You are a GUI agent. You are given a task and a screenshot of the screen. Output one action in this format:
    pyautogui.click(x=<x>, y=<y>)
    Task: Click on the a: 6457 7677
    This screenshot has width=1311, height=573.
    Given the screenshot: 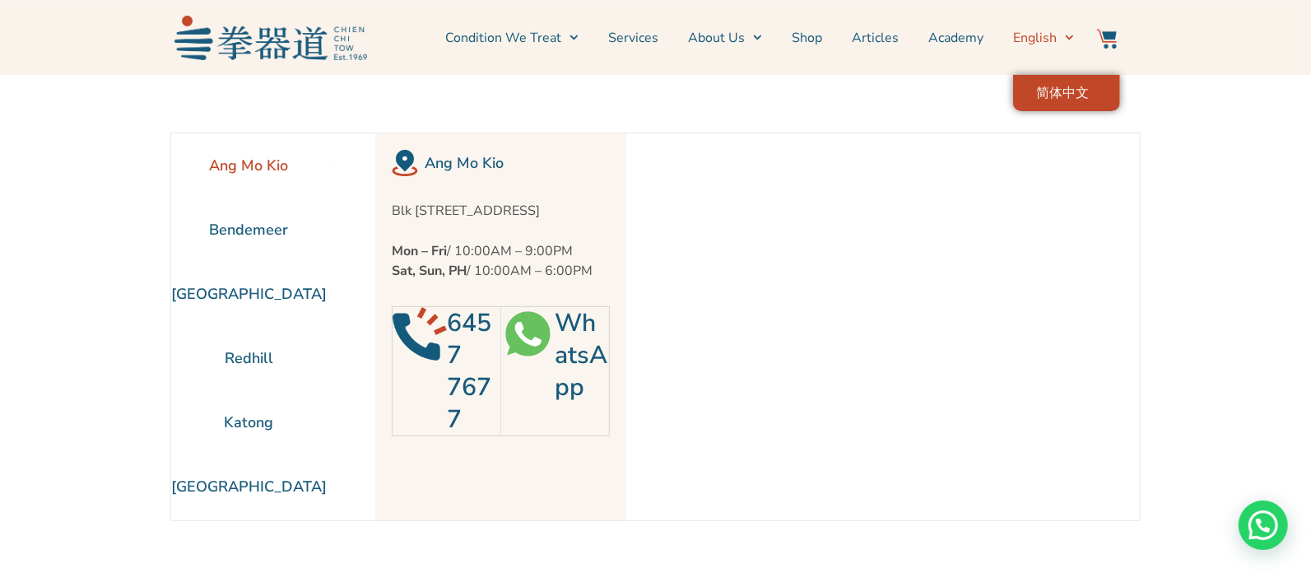 What is the action you would take?
    pyautogui.click(x=469, y=371)
    